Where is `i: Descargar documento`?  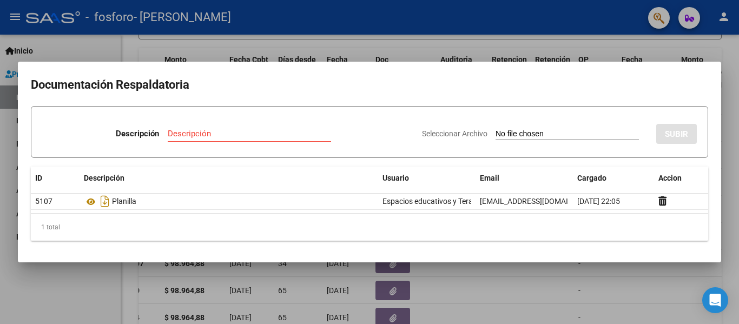 i: Descargar documento is located at coordinates (105, 201).